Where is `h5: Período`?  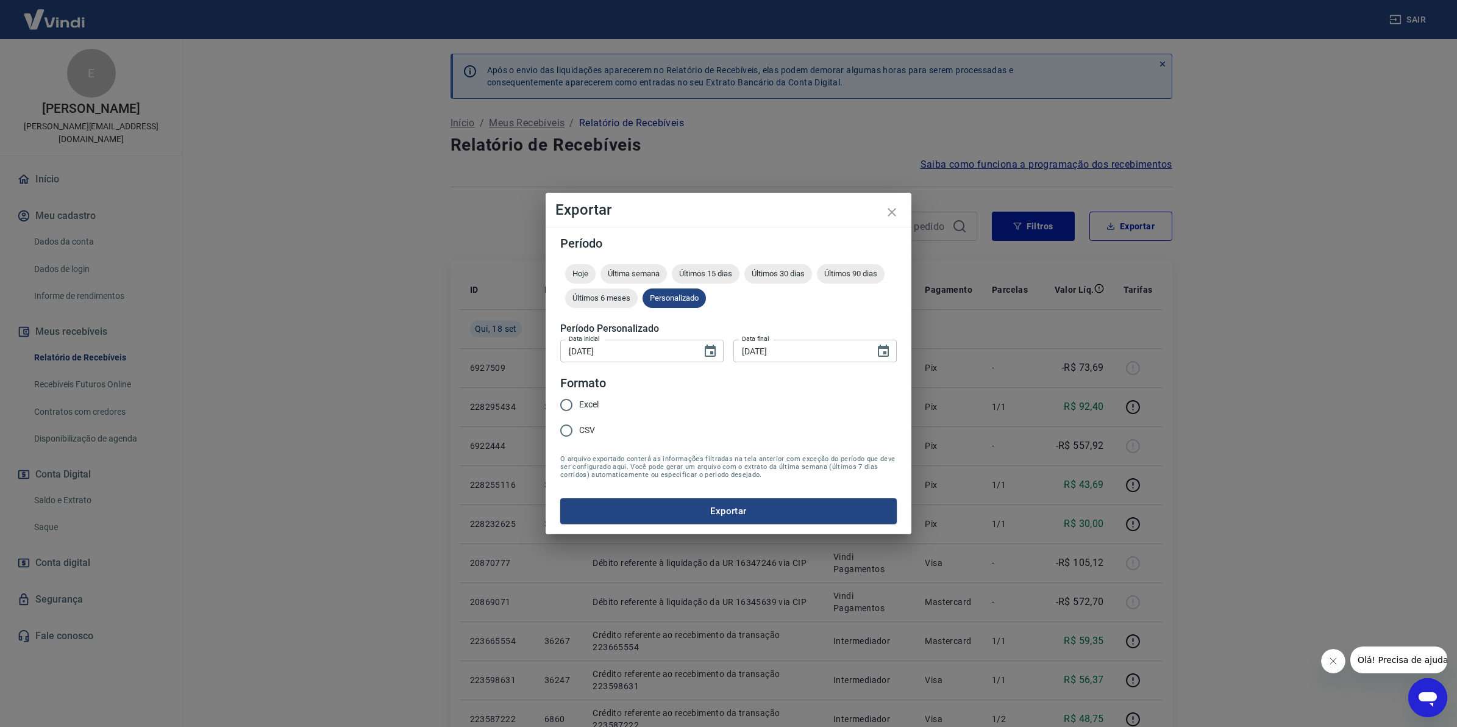
h5: Período is located at coordinates (729, 243).